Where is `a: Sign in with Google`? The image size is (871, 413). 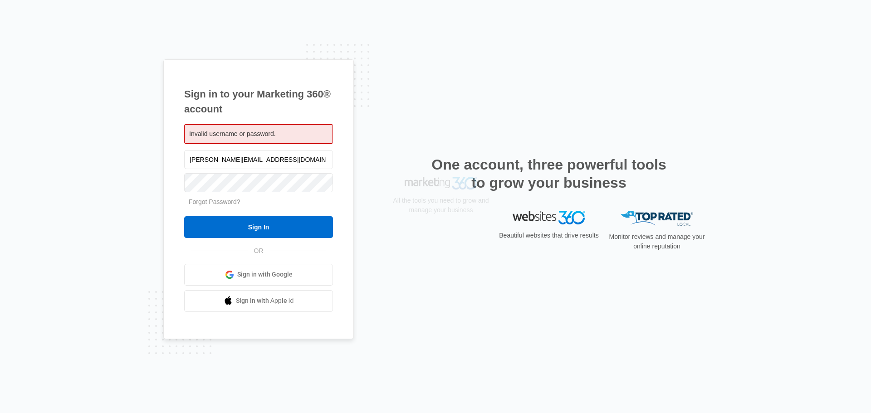 a: Sign in with Google is located at coordinates (259, 275).